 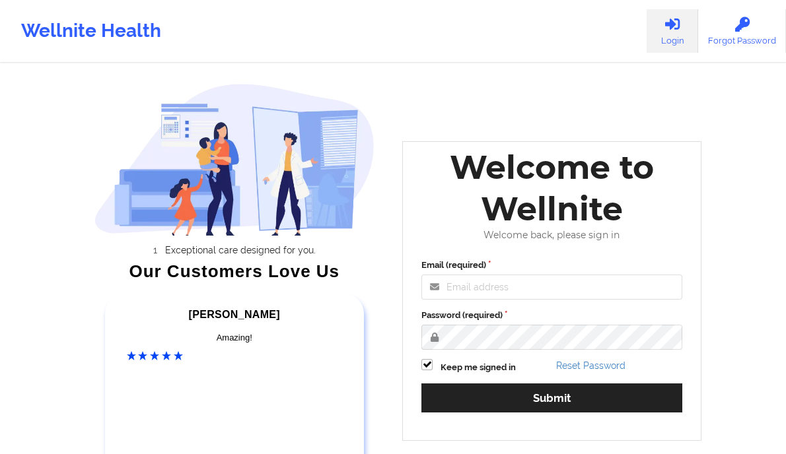 What do you see at coordinates (552, 235) in the screenshot?
I see `div: Welcome back, please sign in` at bounding box center [552, 235].